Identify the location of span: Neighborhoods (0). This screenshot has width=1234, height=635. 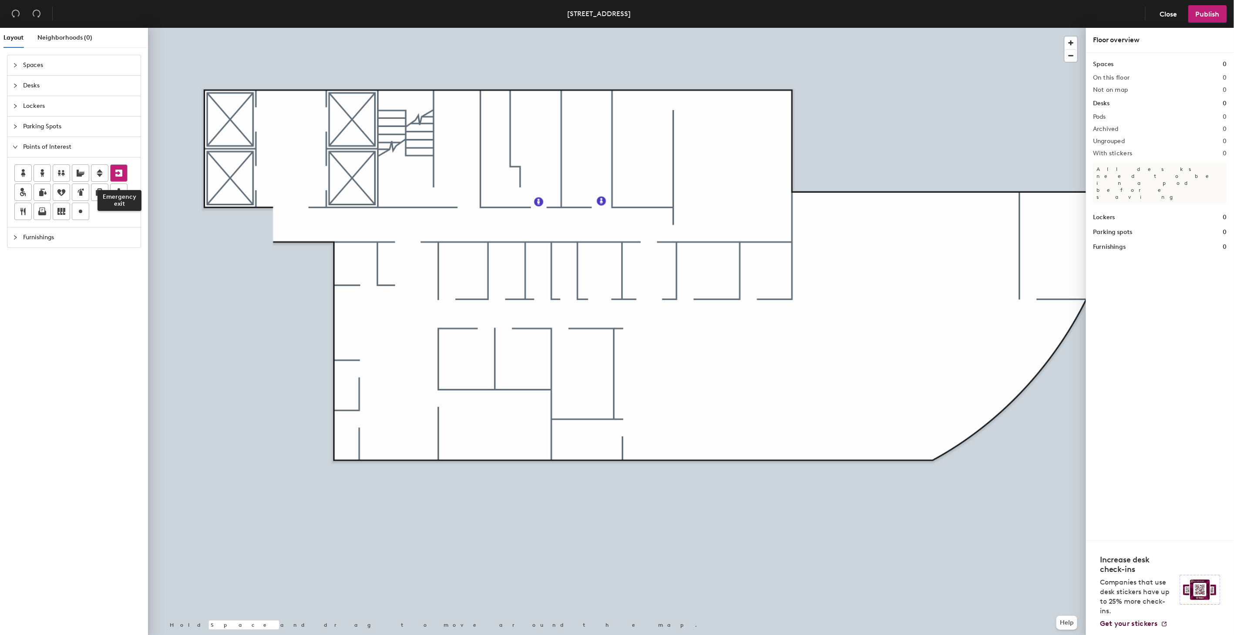
(65, 37).